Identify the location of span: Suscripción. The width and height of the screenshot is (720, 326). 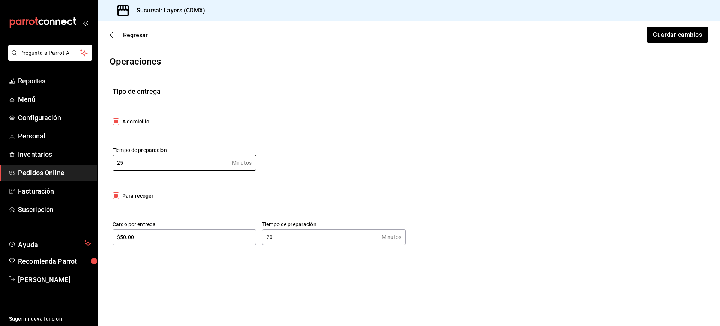
(54, 209).